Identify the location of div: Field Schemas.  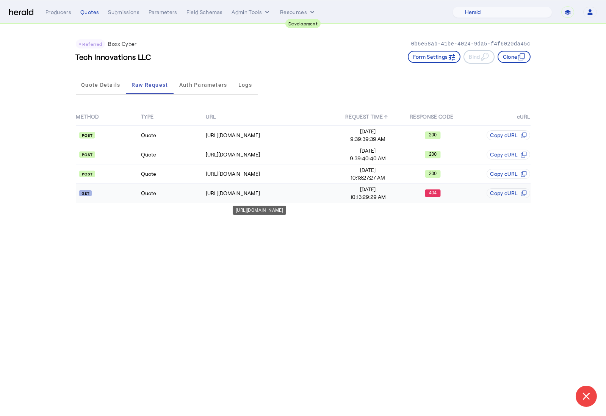
(204, 12).